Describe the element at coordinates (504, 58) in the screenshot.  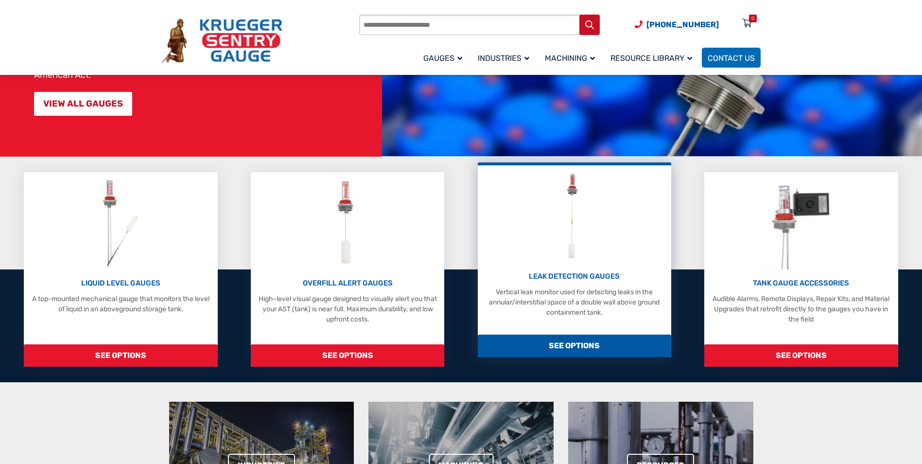
I see `span: Industries` at that location.